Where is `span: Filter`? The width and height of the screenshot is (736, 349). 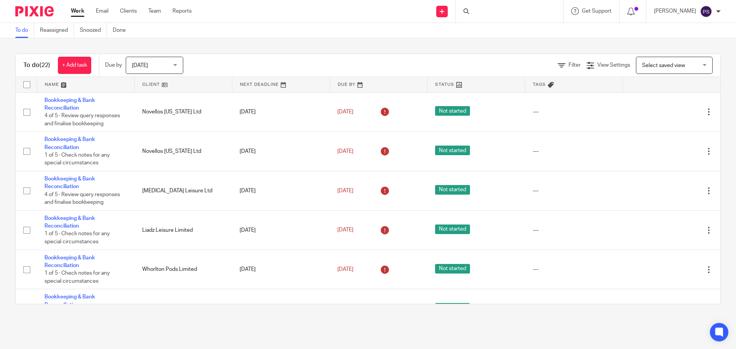
span: Filter is located at coordinates (574, 65).